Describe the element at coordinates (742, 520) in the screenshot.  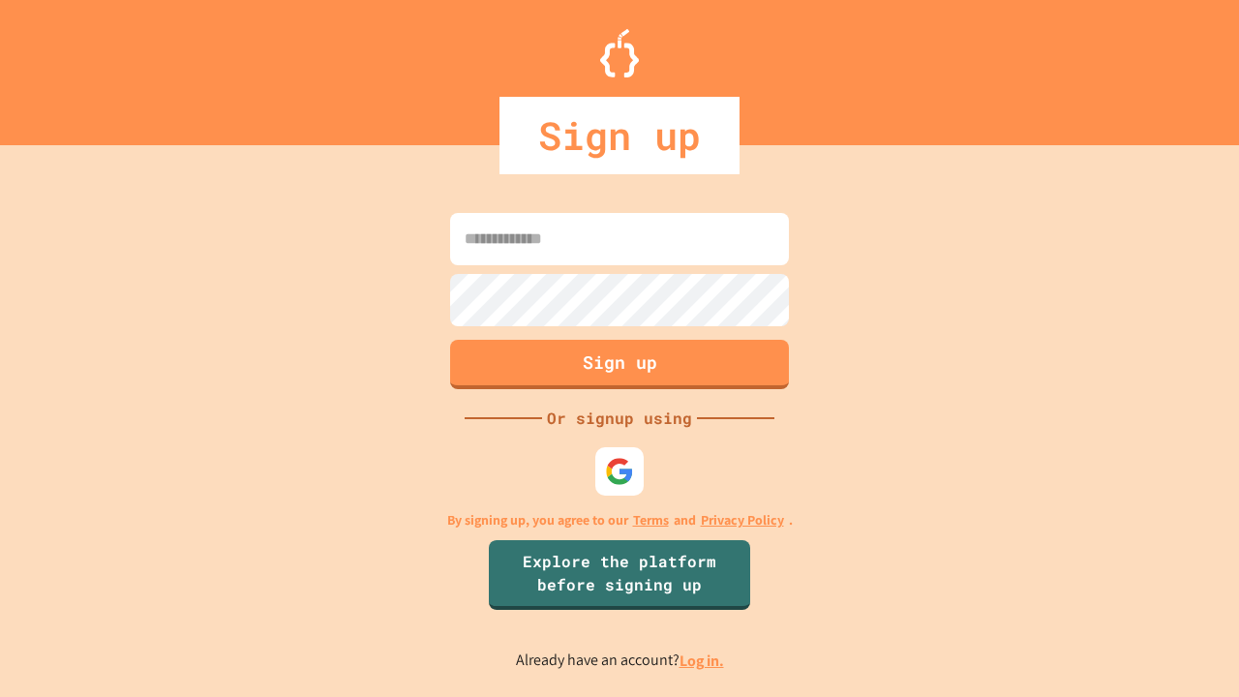
I see `a: Privacy Policy` at that location.